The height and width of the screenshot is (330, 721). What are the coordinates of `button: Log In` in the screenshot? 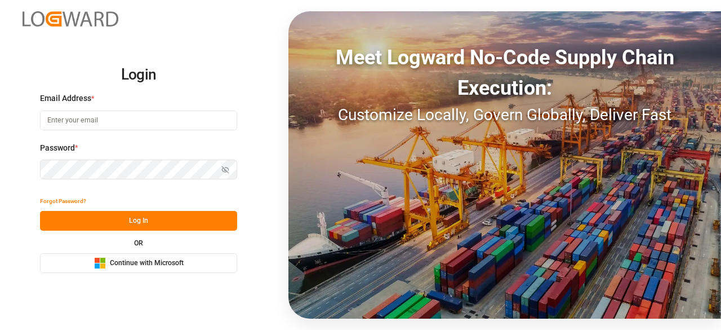 It's located at (139, 220).